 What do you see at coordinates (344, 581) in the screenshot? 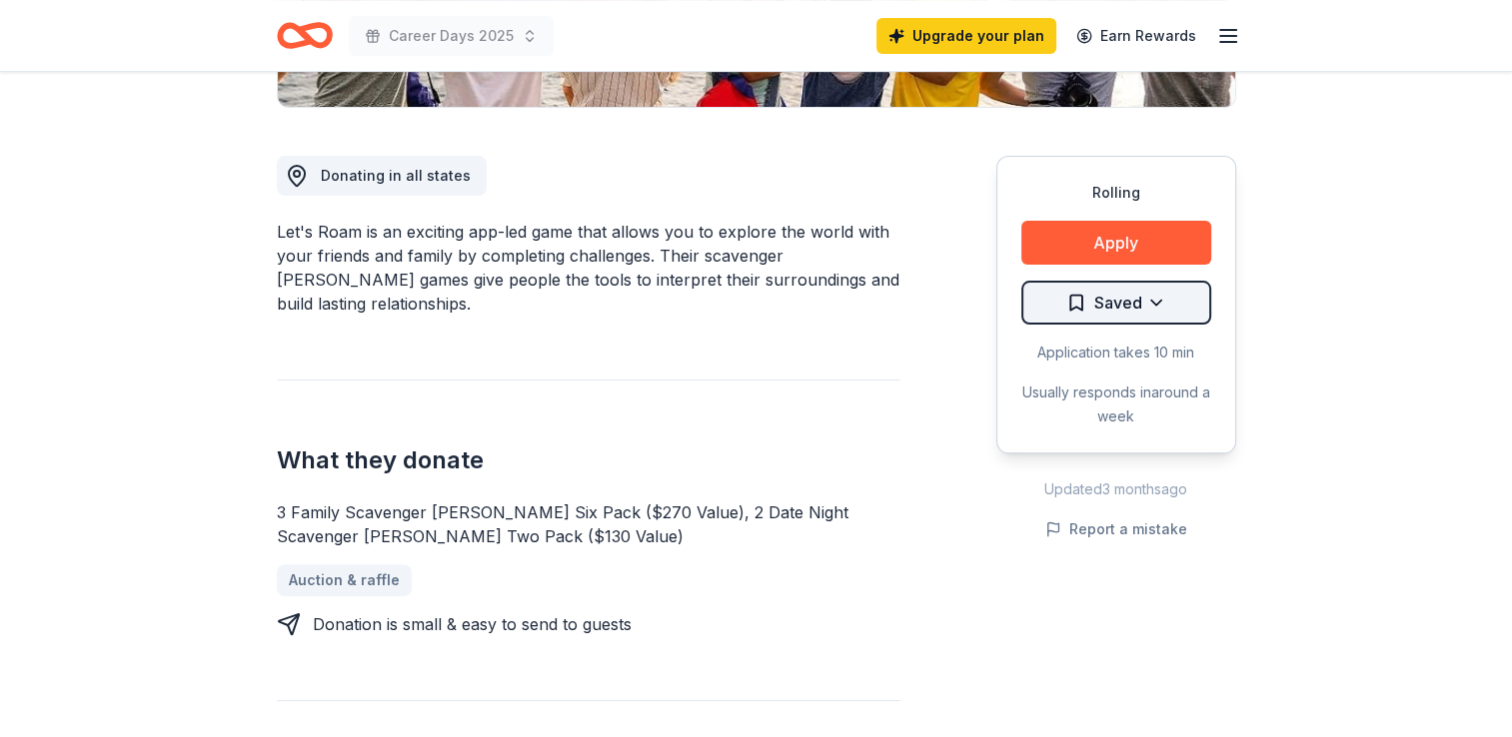
I see `a: Auction & raffle` at bounding box center [344, 581].